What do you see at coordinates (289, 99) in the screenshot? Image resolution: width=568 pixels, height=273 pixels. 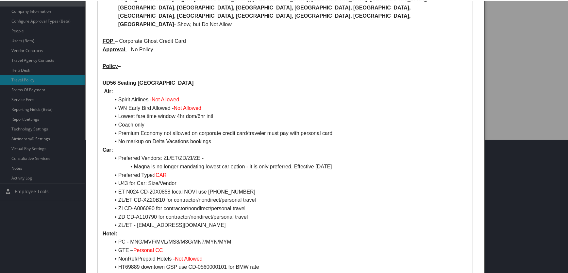 I see `li: Spirit Airlines -` at bounding box center [289, 99].